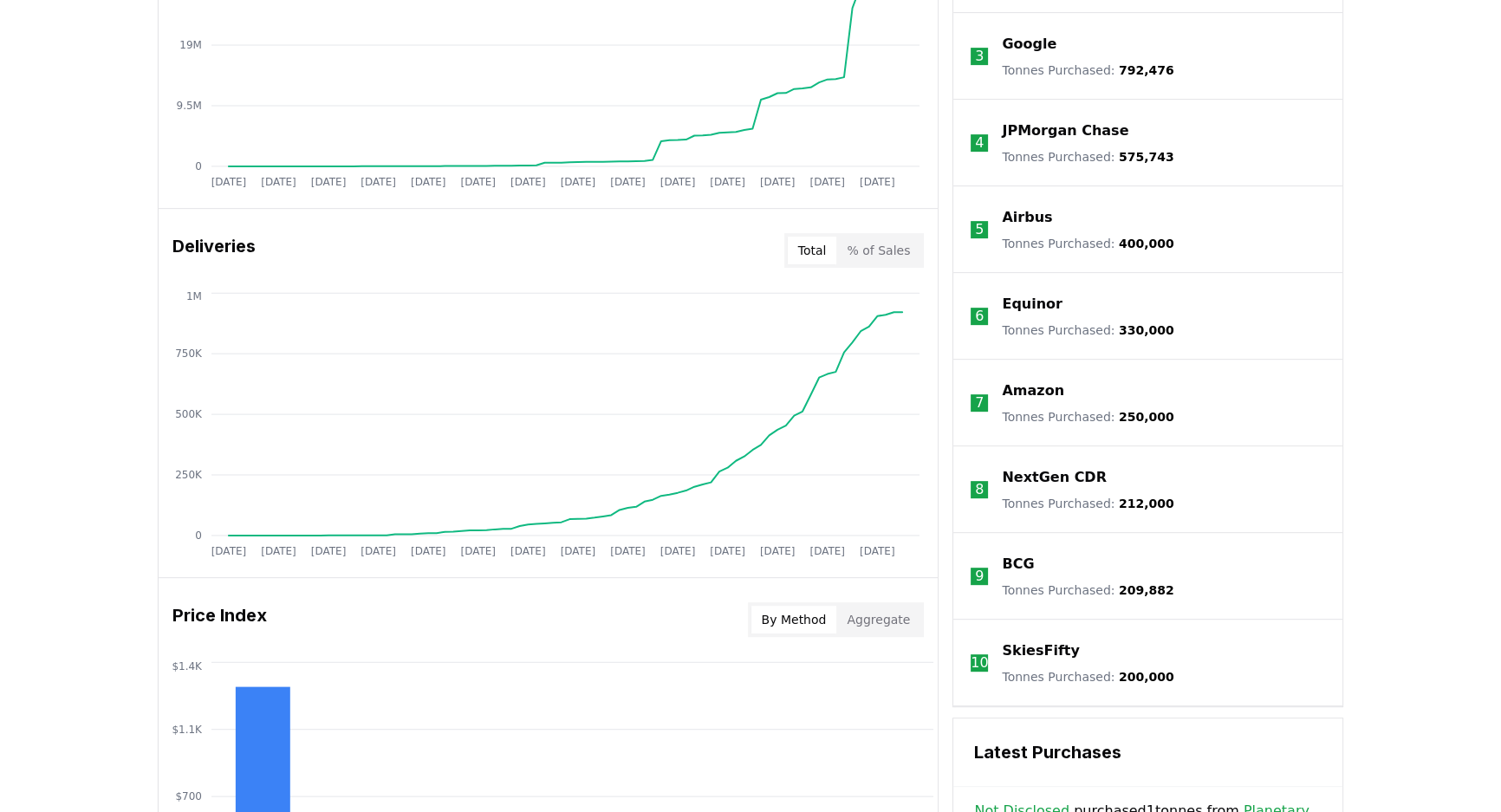 The width and height of the screenshot is (1501, 812). Describe the element at coordinates (1032, 304) in the screenshot. I see `p: Equinor` at that location.